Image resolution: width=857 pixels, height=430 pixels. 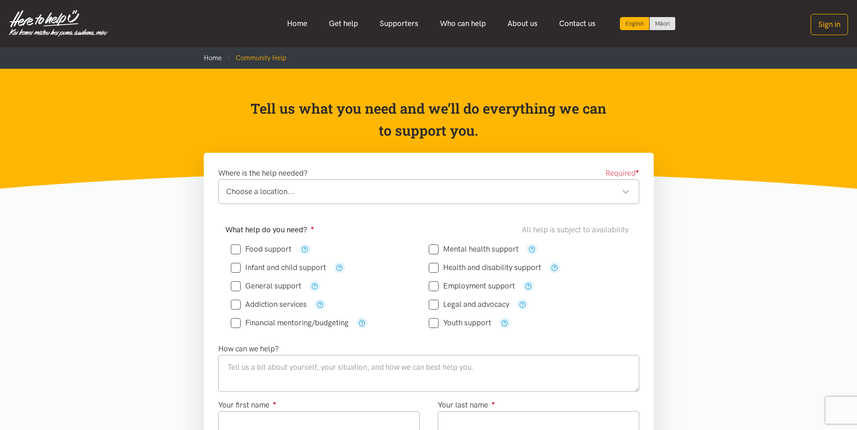 What do you see at coordinates (474, 249) in the screenshot?
I see `label: Mental health support` at bounding box center [474, 249].